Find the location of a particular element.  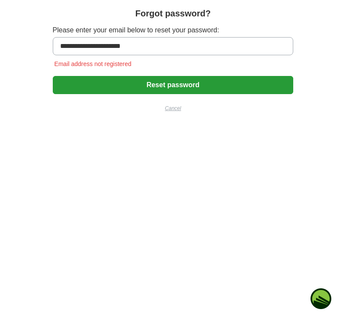

a: Cancel is located at coordinates (173, 108).